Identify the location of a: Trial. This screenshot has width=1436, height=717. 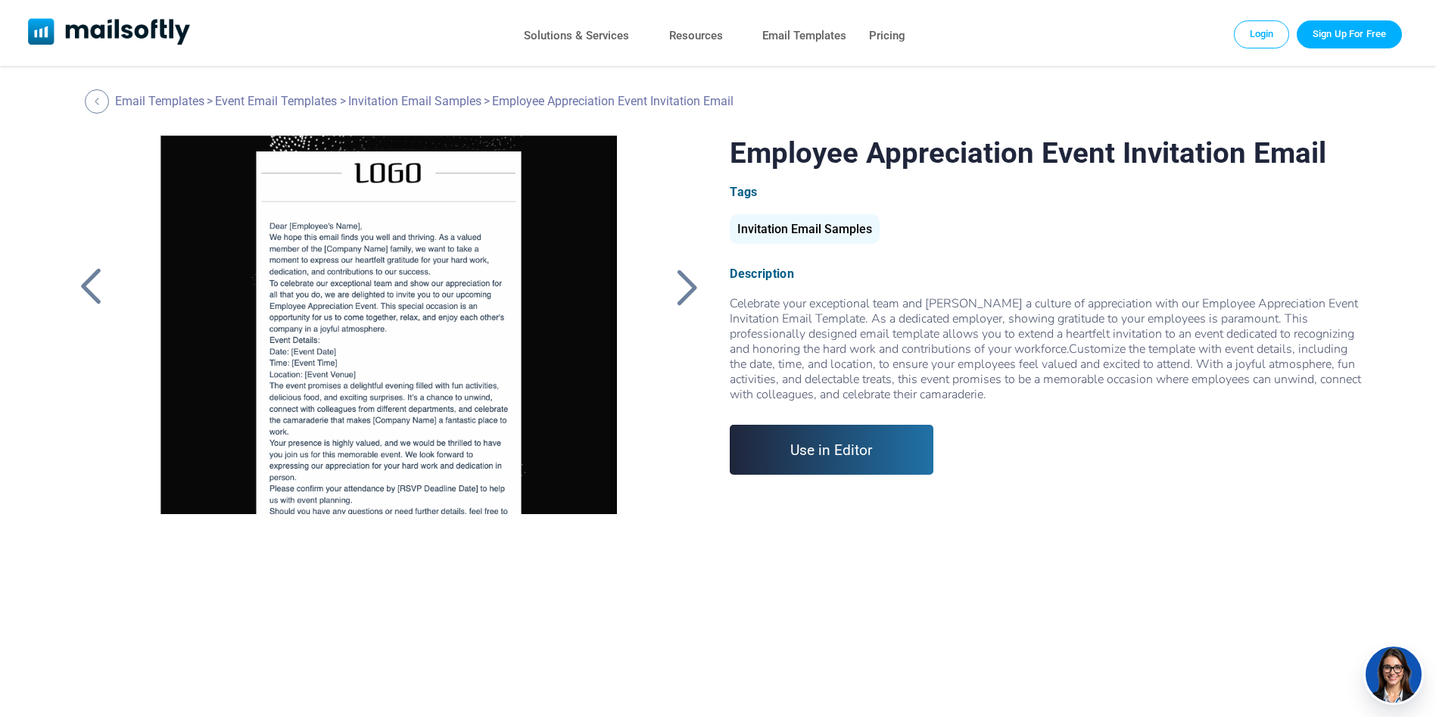
(1349, 34).